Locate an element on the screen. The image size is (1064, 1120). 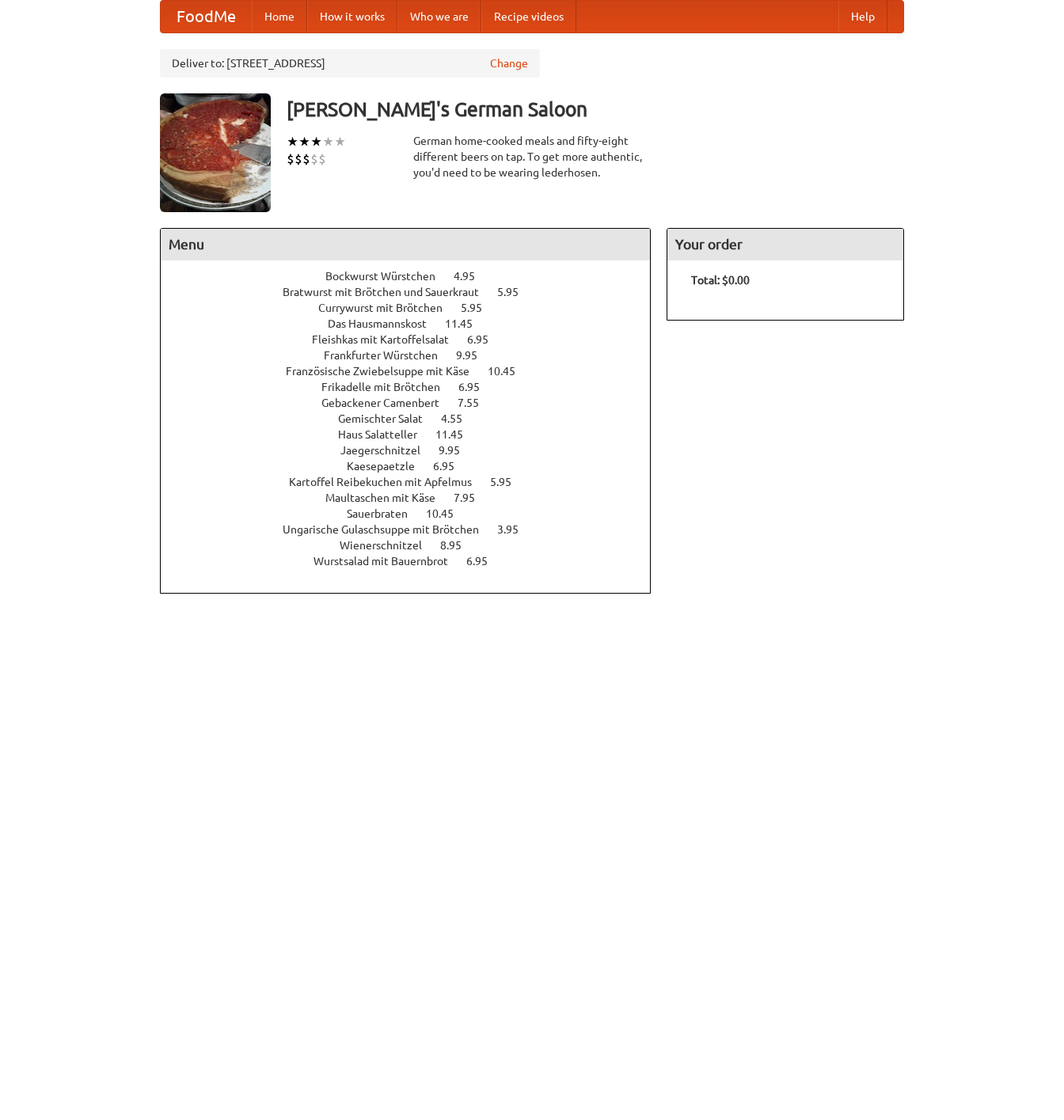
span: Gemischter Salat is located at coordinates (388, 419).